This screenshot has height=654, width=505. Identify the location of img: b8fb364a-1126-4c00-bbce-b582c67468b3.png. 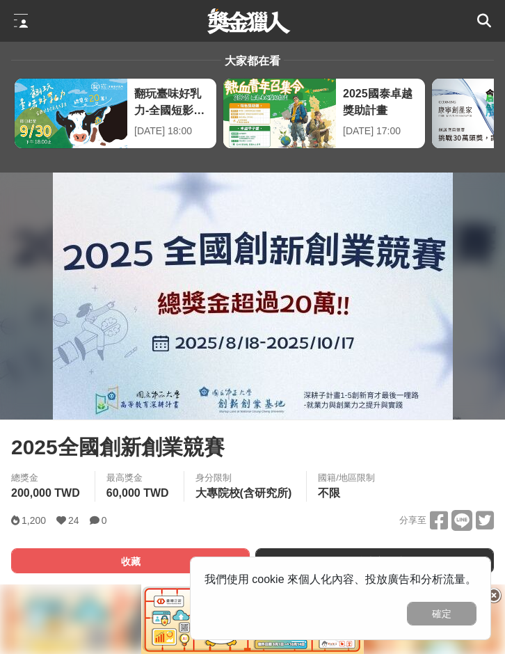
(252, 619).